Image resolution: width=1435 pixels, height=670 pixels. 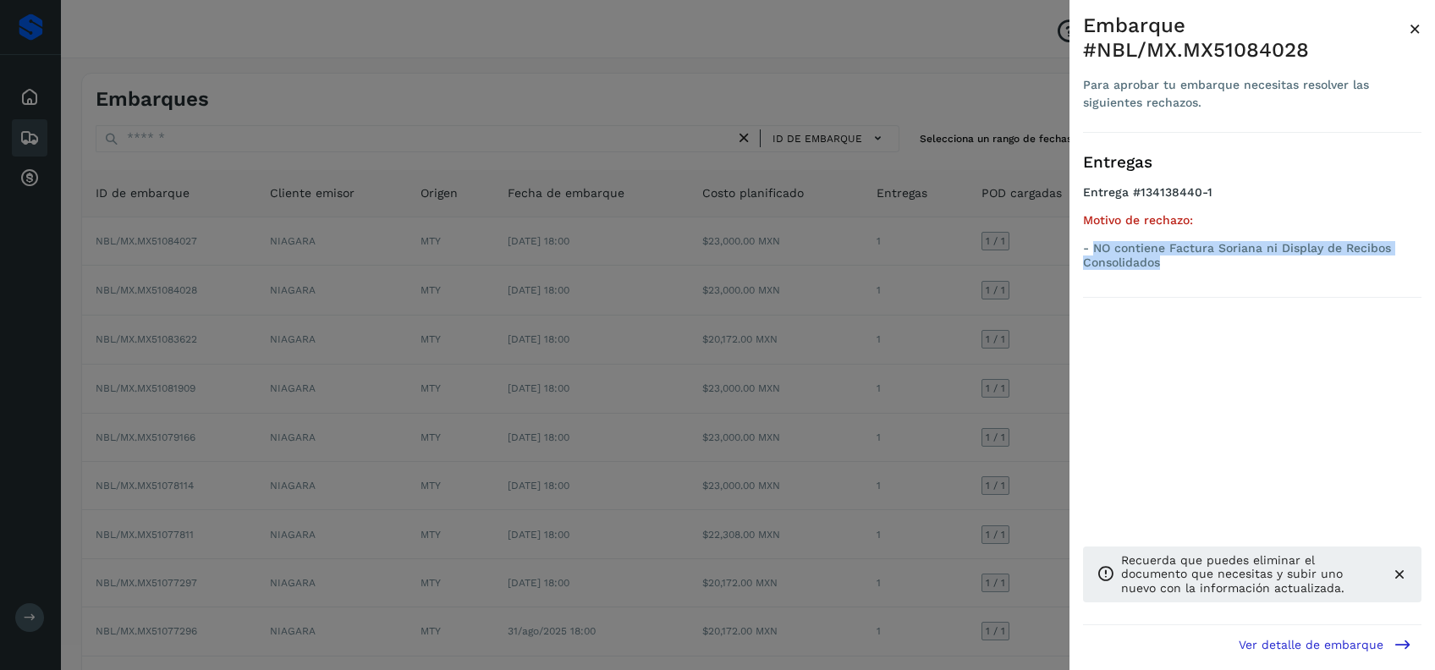 What do you see at coordinates (1325, 644) in the screenshot?
I see `button: Ver detalle de embarque` at bounding box center [1325, 644].